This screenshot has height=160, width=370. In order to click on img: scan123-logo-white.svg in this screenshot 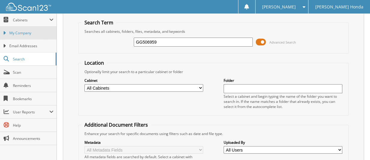, I will do `click(29, 7)`.